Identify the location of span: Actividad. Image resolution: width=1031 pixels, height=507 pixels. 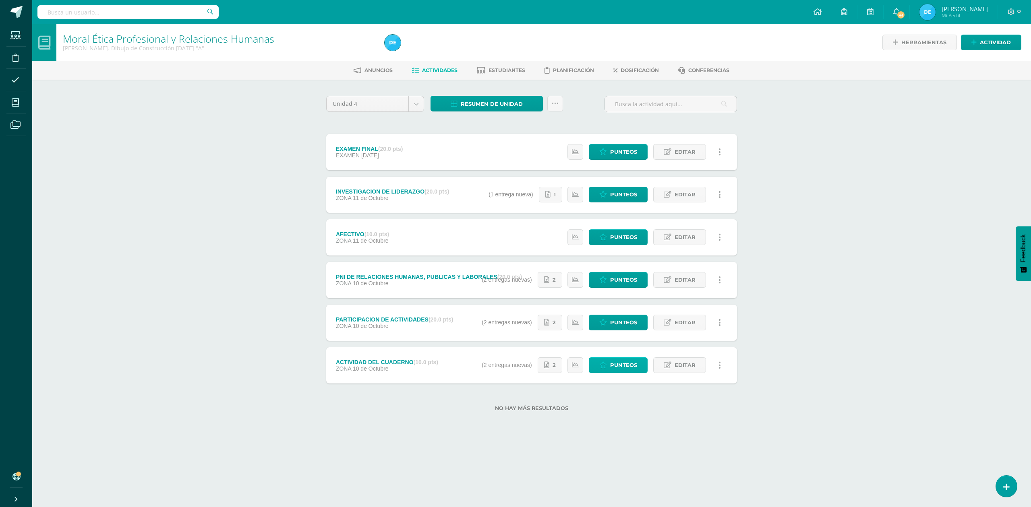
(995, 42).